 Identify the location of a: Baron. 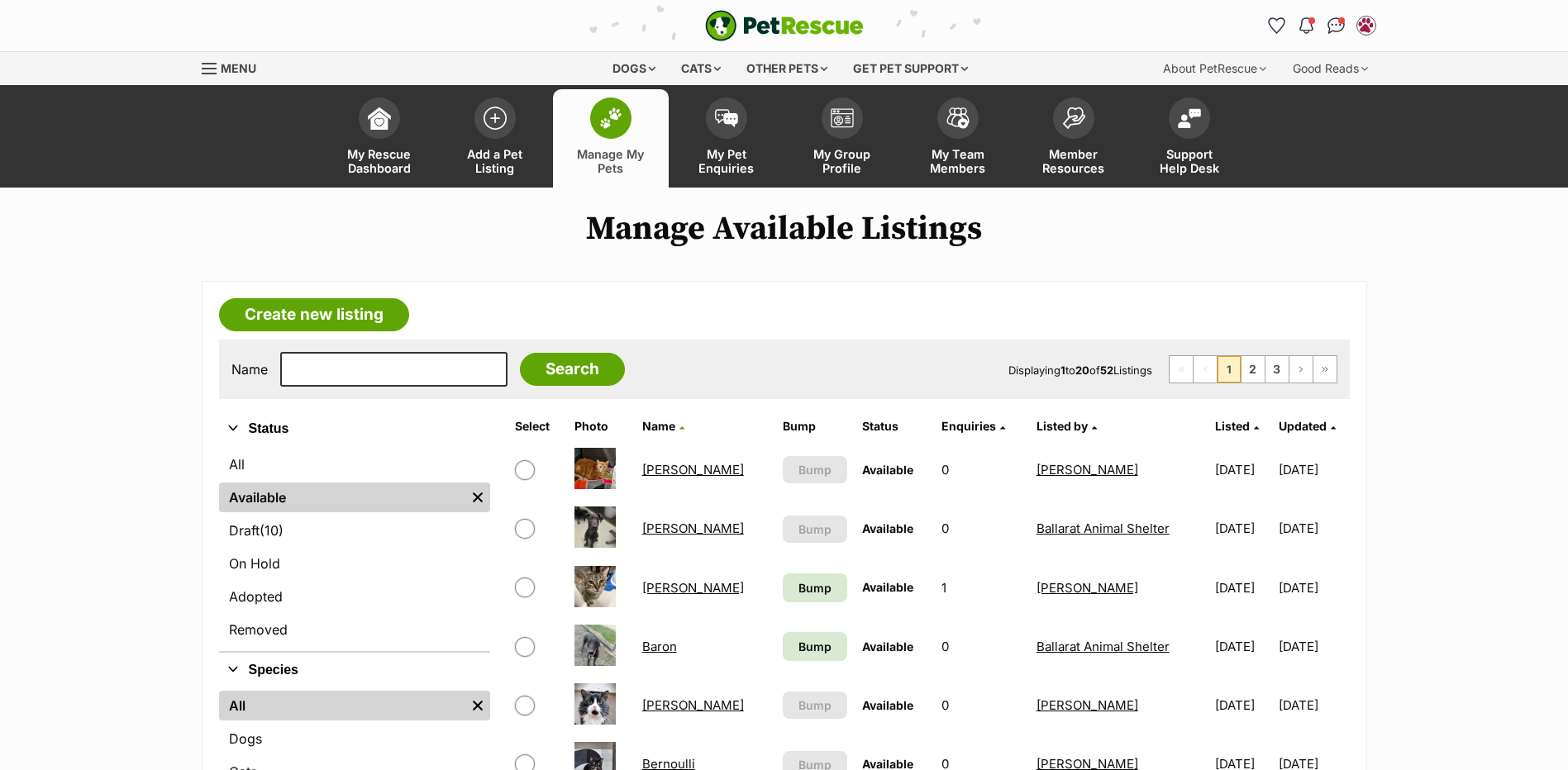
(659, 646).